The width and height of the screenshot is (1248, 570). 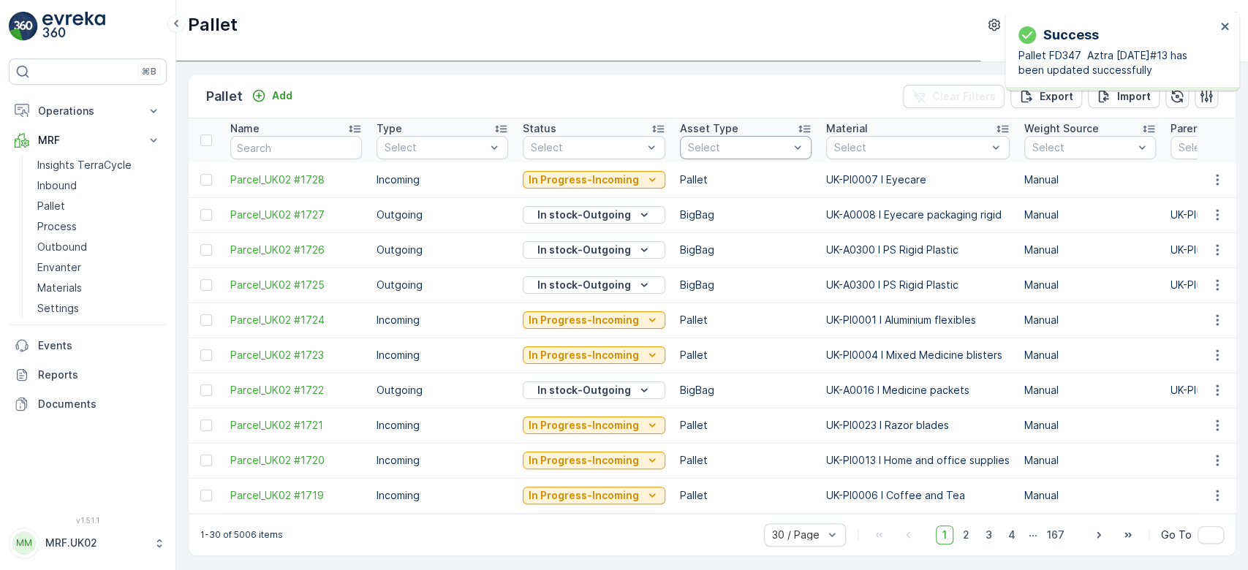 What do you see at coordinates (296, 390) in the screenshot?
I see `a: Parcel_UK02 #1722` at bounding box center [296, 390].